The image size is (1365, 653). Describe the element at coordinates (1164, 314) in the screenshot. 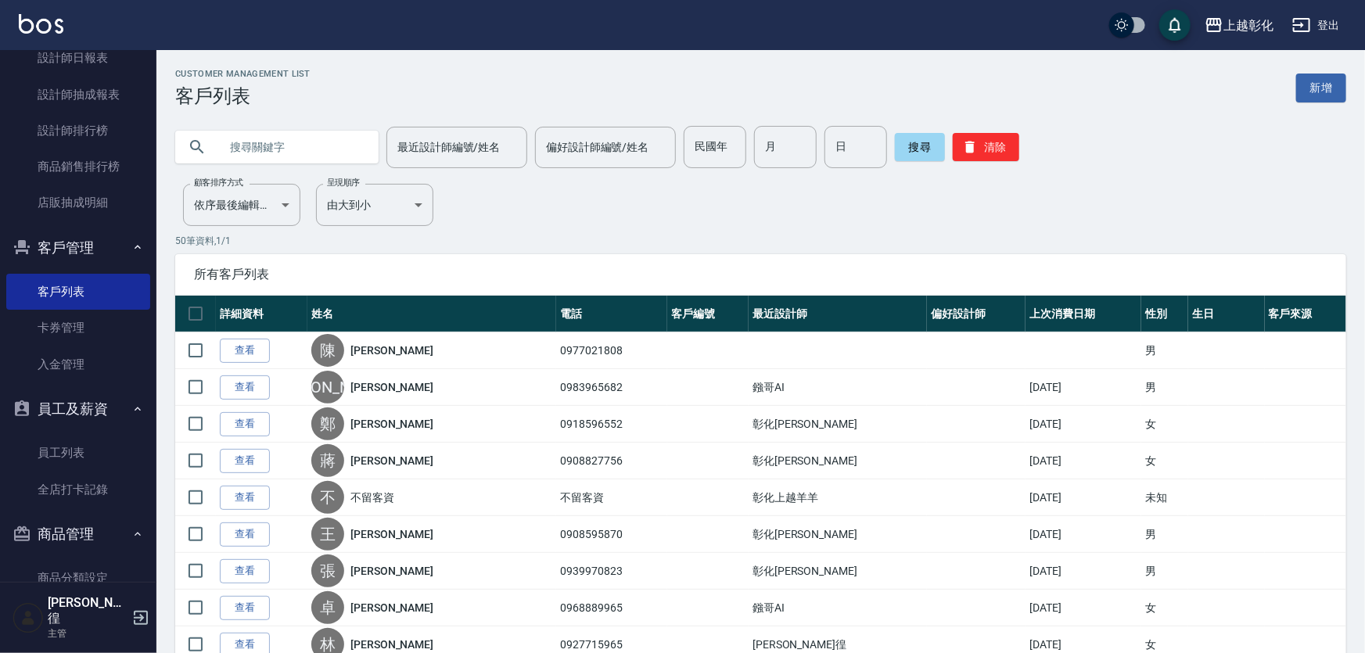

I see `th: 性別` at that location.